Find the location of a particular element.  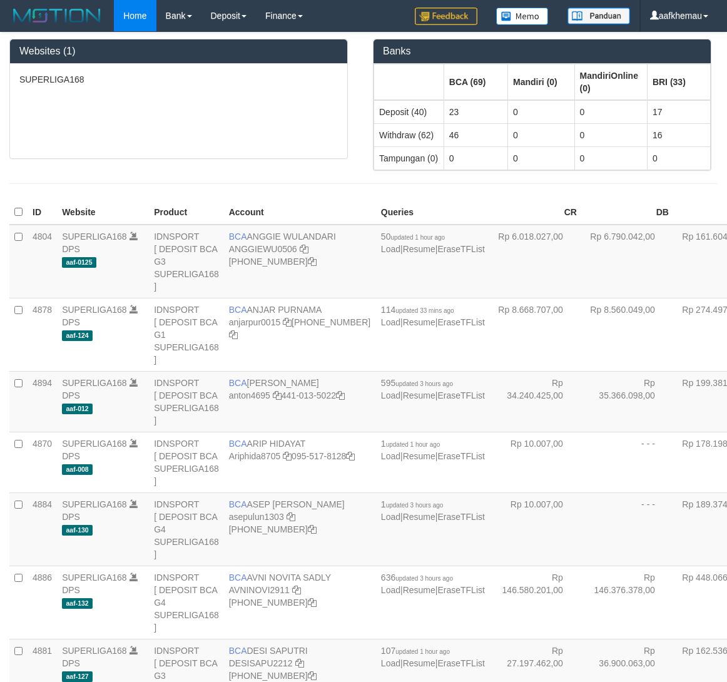

img: Feedback.jpg is located at coordinates (446, 16).